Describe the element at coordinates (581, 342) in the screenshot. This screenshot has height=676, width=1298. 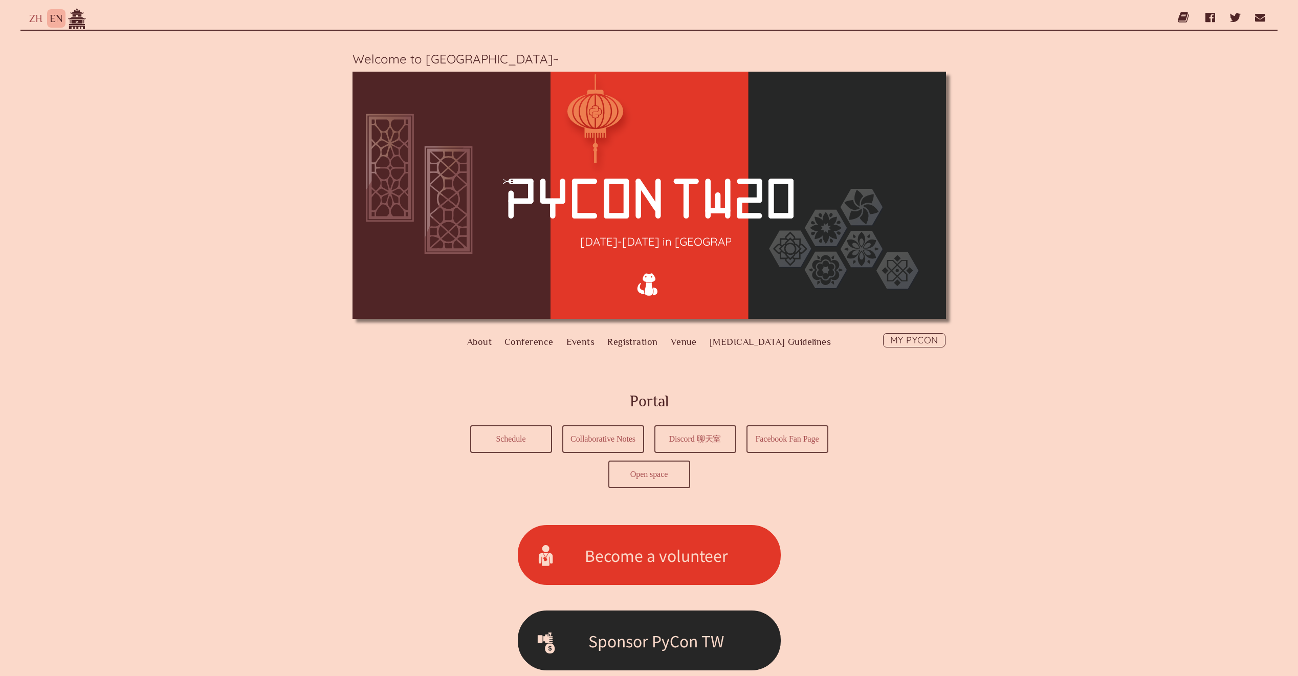
I see `label: Events` at that location.